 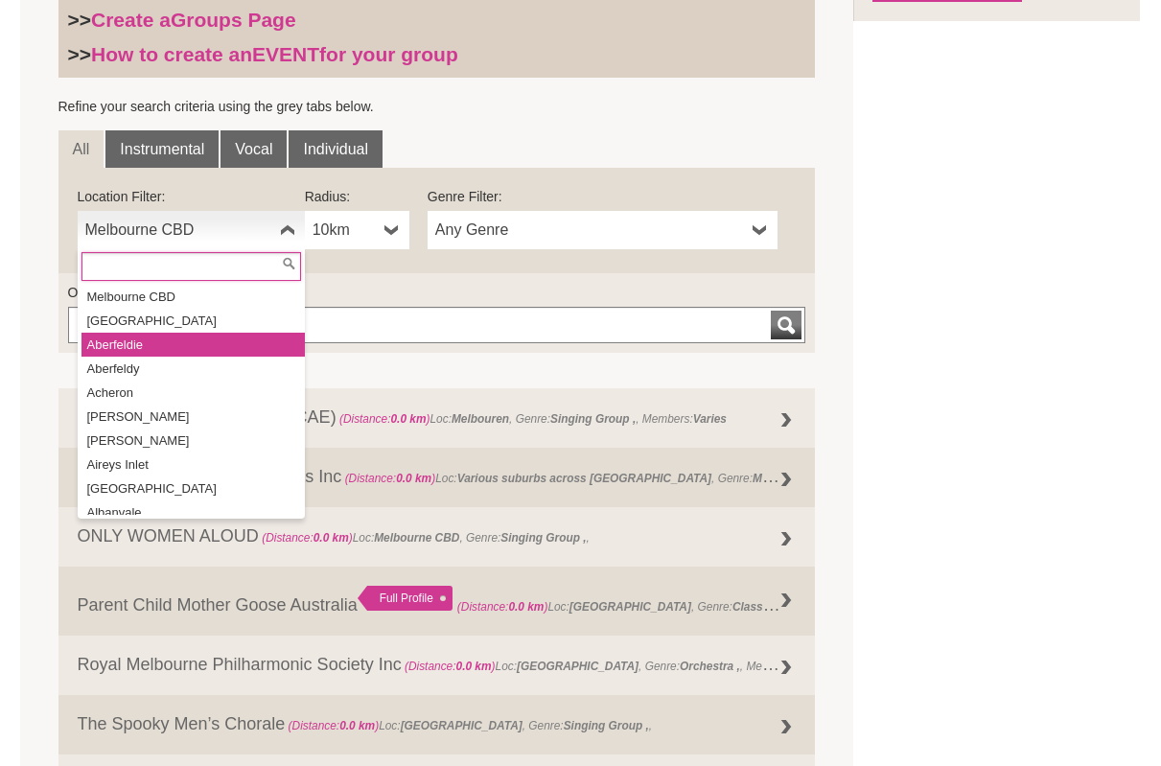 What do you see at coordinates (437, 292) in the screenshot?
I see `label: Or find a Group by Keywords` at bounding box center [437, 292].